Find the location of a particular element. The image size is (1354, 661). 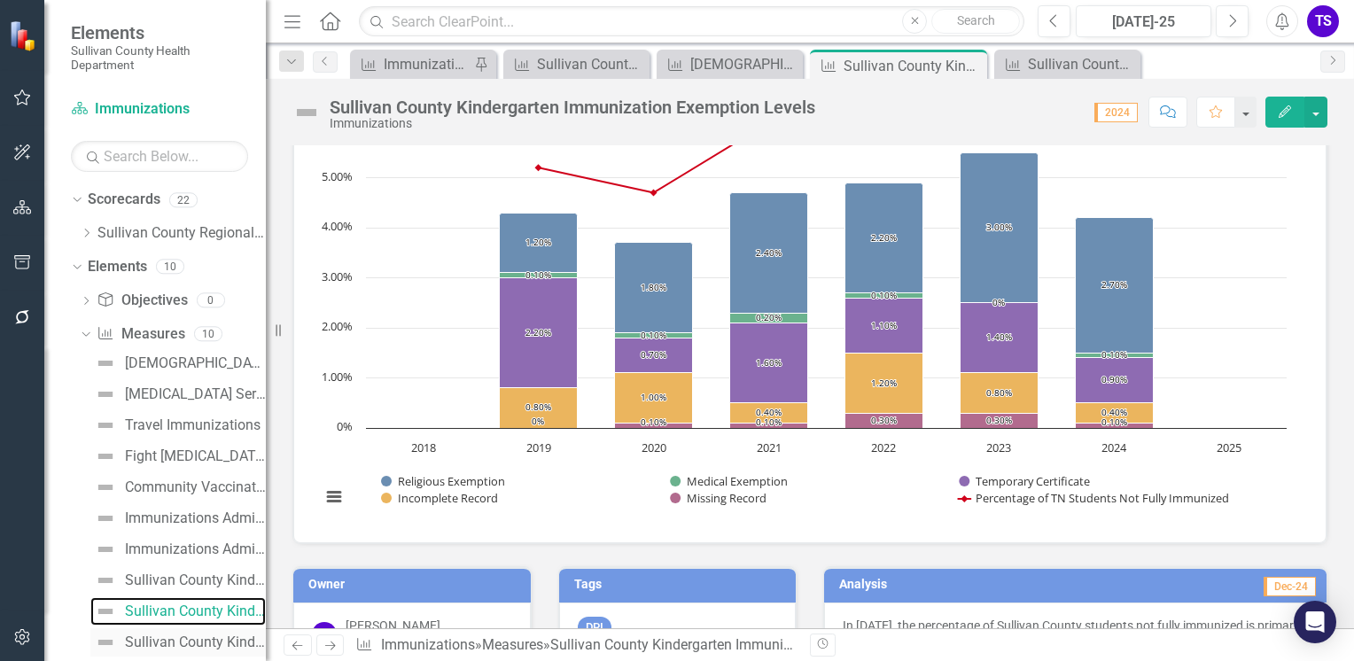

span: Elements is located at coordinates (160, 33).